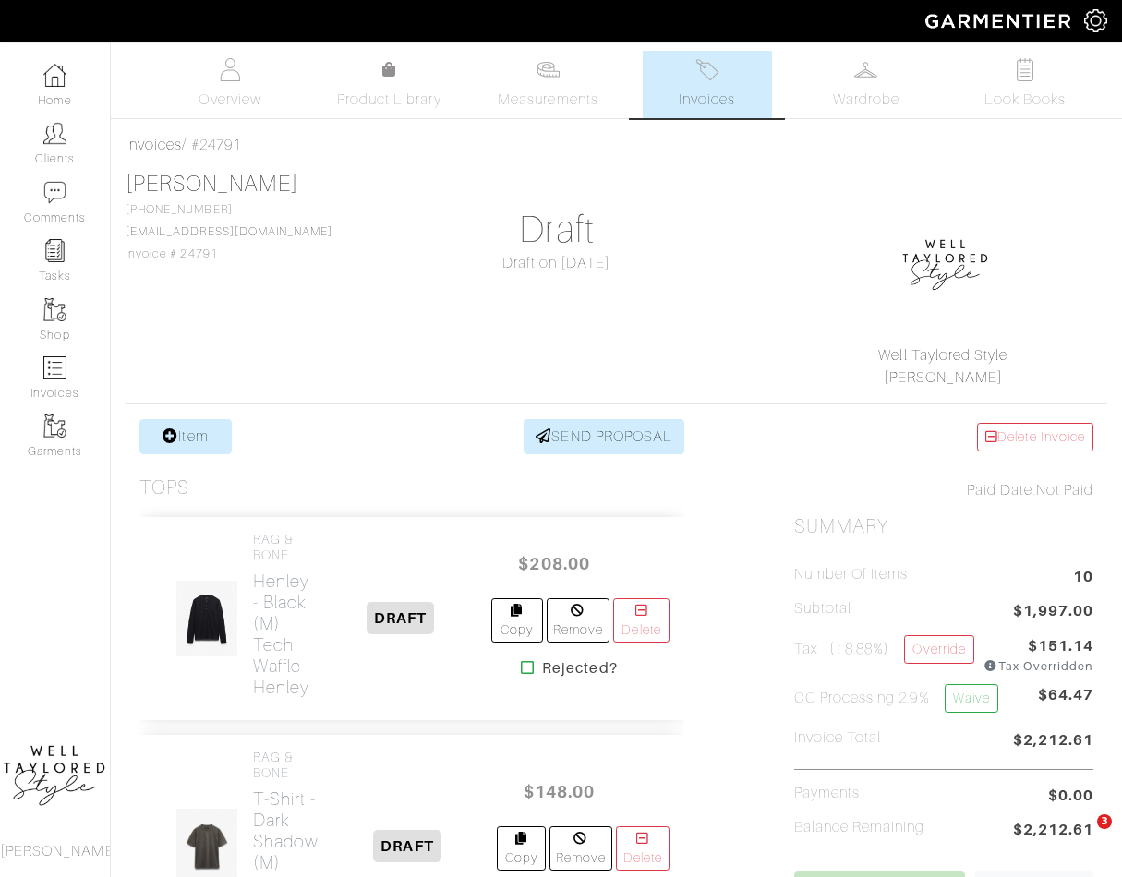 This screenshot has height=877, width=1122. I want to click on img: wardrobe-487a4870c1b7c33e795ec22d11cfc2ed9d08956e64fb3008fe2437562e282088.svg, so click(865, 69).